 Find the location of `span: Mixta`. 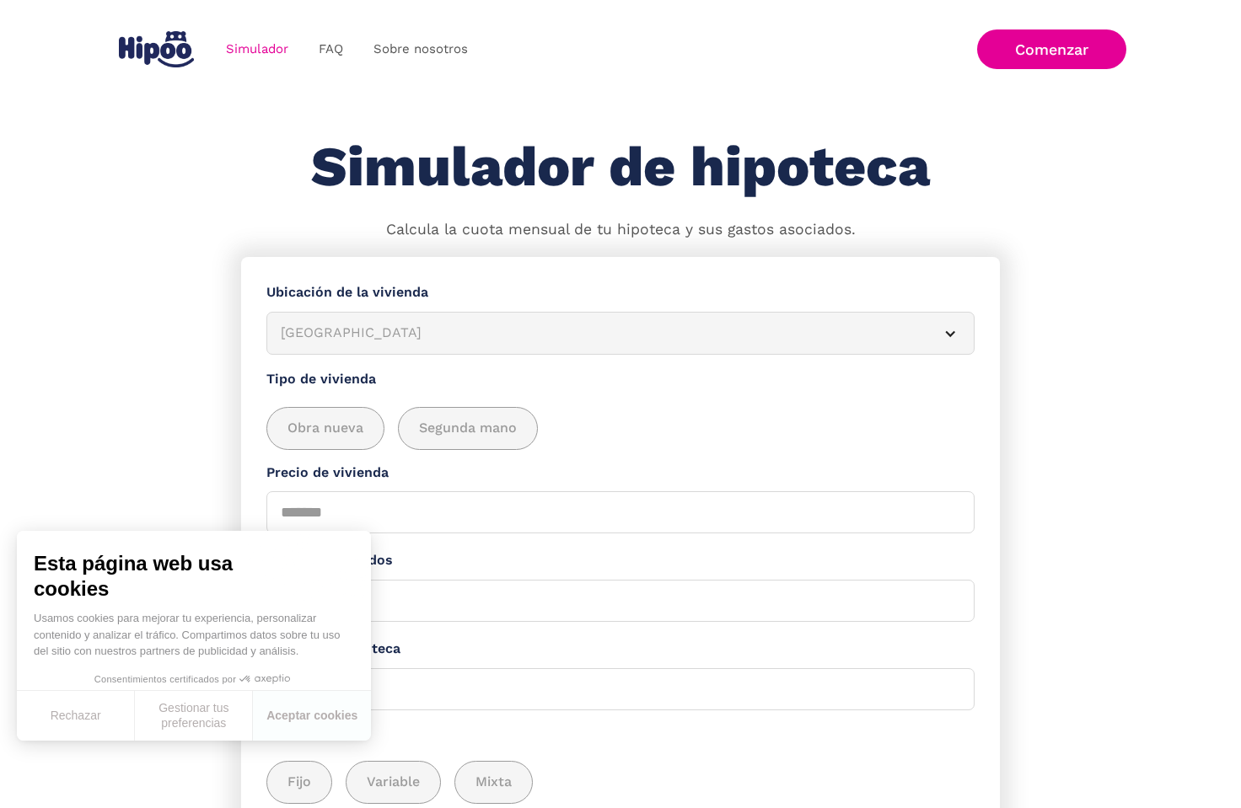

span: Mixta is located at coordinates (493, 782).